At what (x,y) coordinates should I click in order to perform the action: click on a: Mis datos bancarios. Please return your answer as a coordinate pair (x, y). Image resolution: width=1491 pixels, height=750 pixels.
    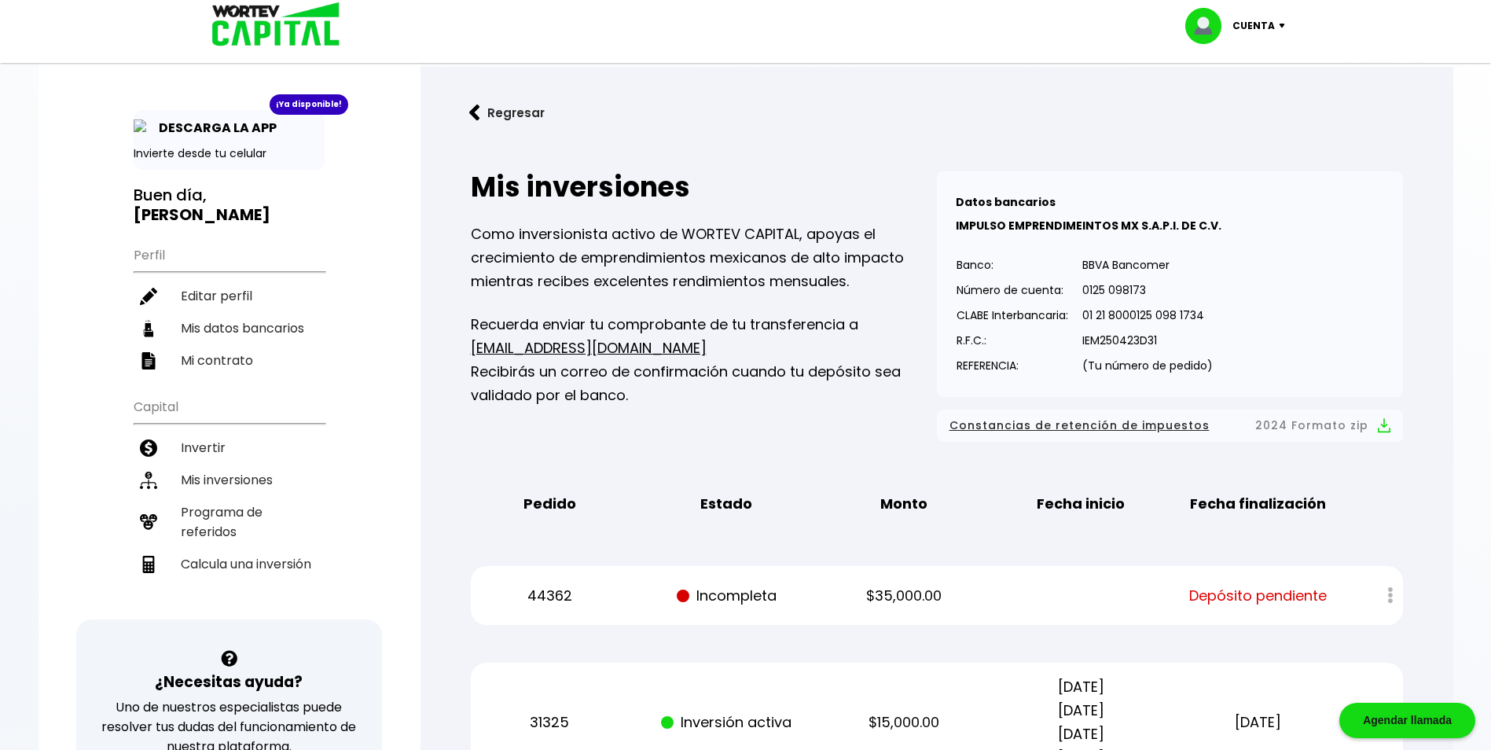
    Looking at the image, I should click on (229, 328).